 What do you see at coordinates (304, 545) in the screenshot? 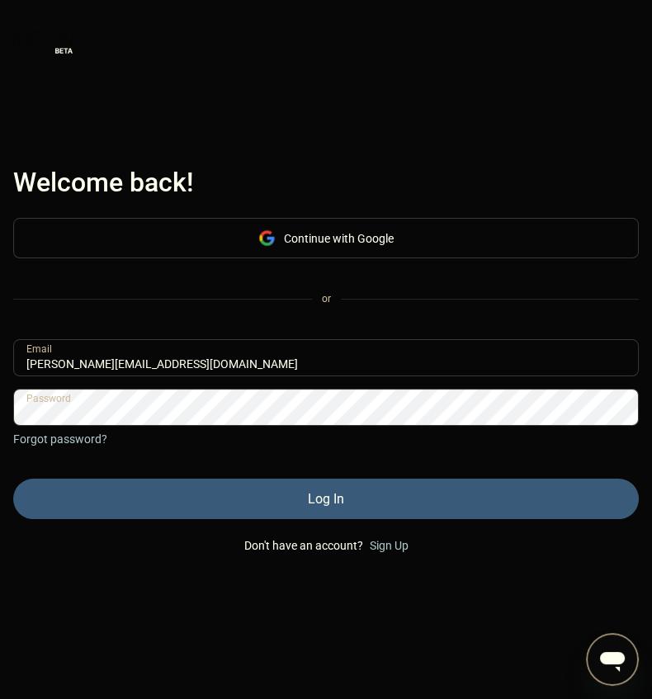
I see `div: Don't have an account?` at bounding box center [304, 545].